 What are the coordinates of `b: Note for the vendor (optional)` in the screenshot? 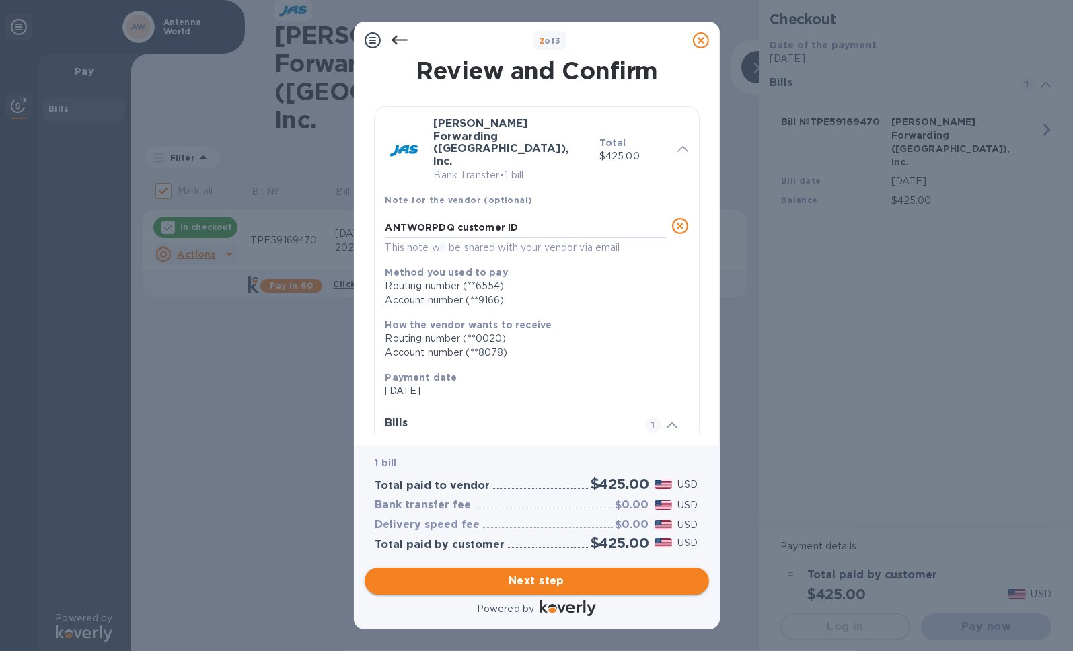 It's located at (459, 200).